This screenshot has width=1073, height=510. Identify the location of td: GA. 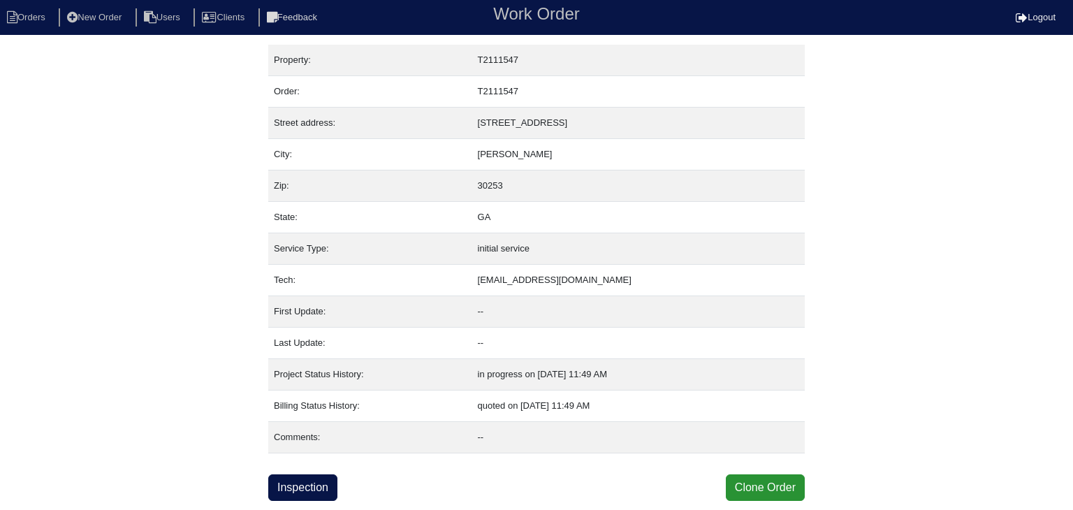
(639, 217).